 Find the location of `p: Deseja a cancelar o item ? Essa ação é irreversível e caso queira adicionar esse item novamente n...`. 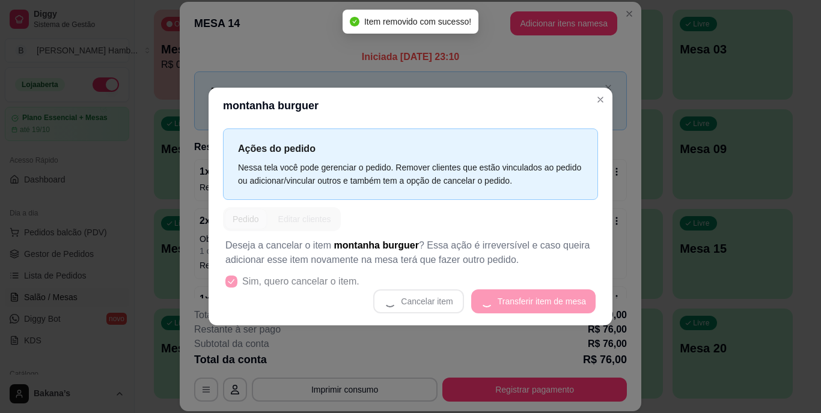

p: Deseja a cancelar o item ? Essa ação é irreversível e caso queira adicionar esse item novamente n... is located at coordinates (410, 253).